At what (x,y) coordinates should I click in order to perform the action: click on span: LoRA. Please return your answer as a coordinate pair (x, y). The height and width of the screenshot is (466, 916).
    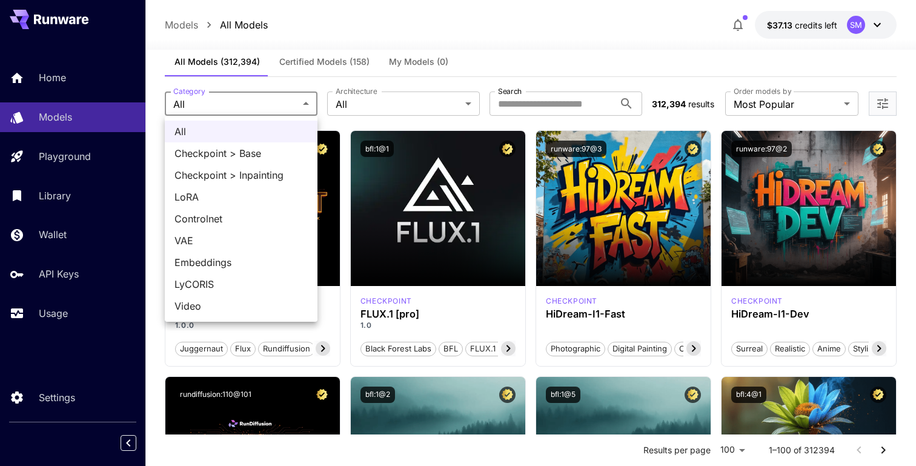
    Looking at the image, I should click on (241, 197).